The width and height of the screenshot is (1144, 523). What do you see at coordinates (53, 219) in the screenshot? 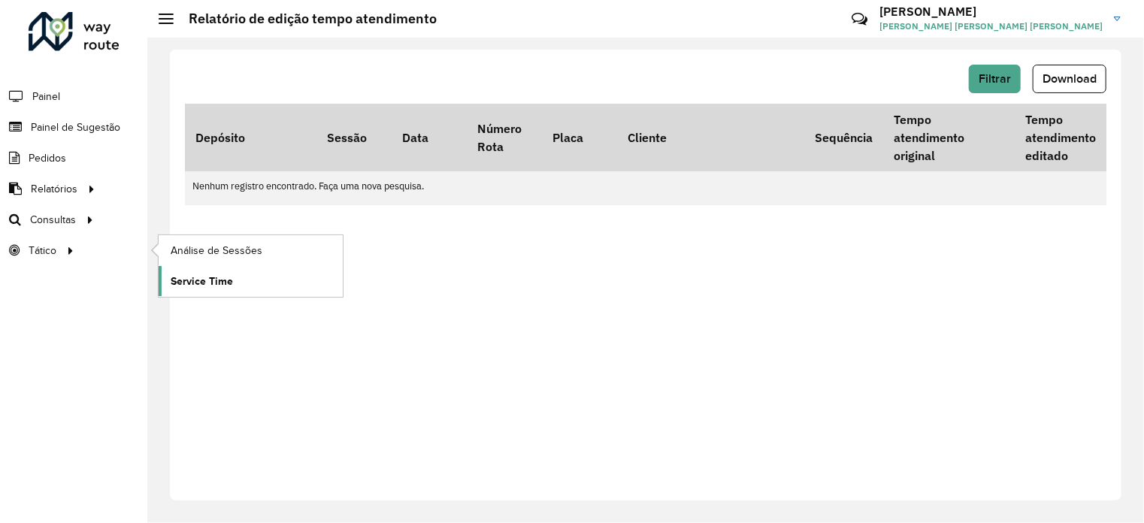
I see `span: Consultas` at bounding box center [53, 219].